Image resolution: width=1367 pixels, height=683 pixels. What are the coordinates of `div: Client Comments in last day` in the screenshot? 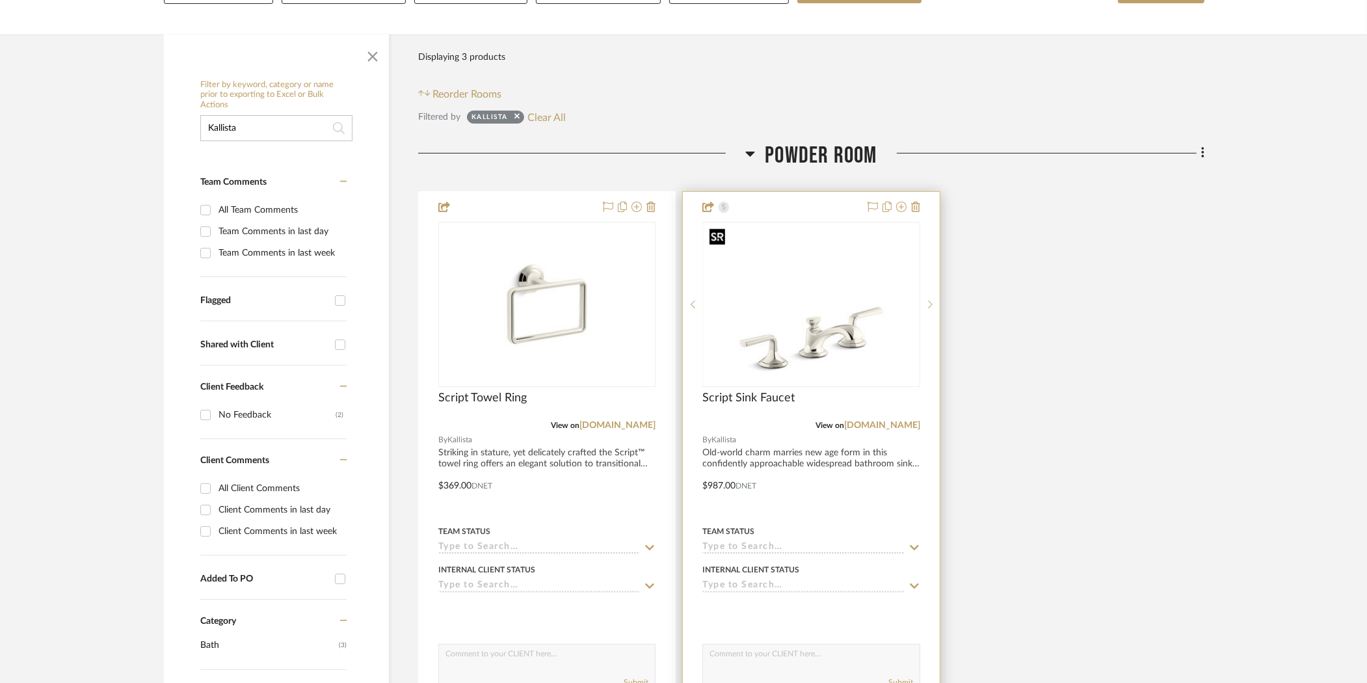 It's located at (281, 510).